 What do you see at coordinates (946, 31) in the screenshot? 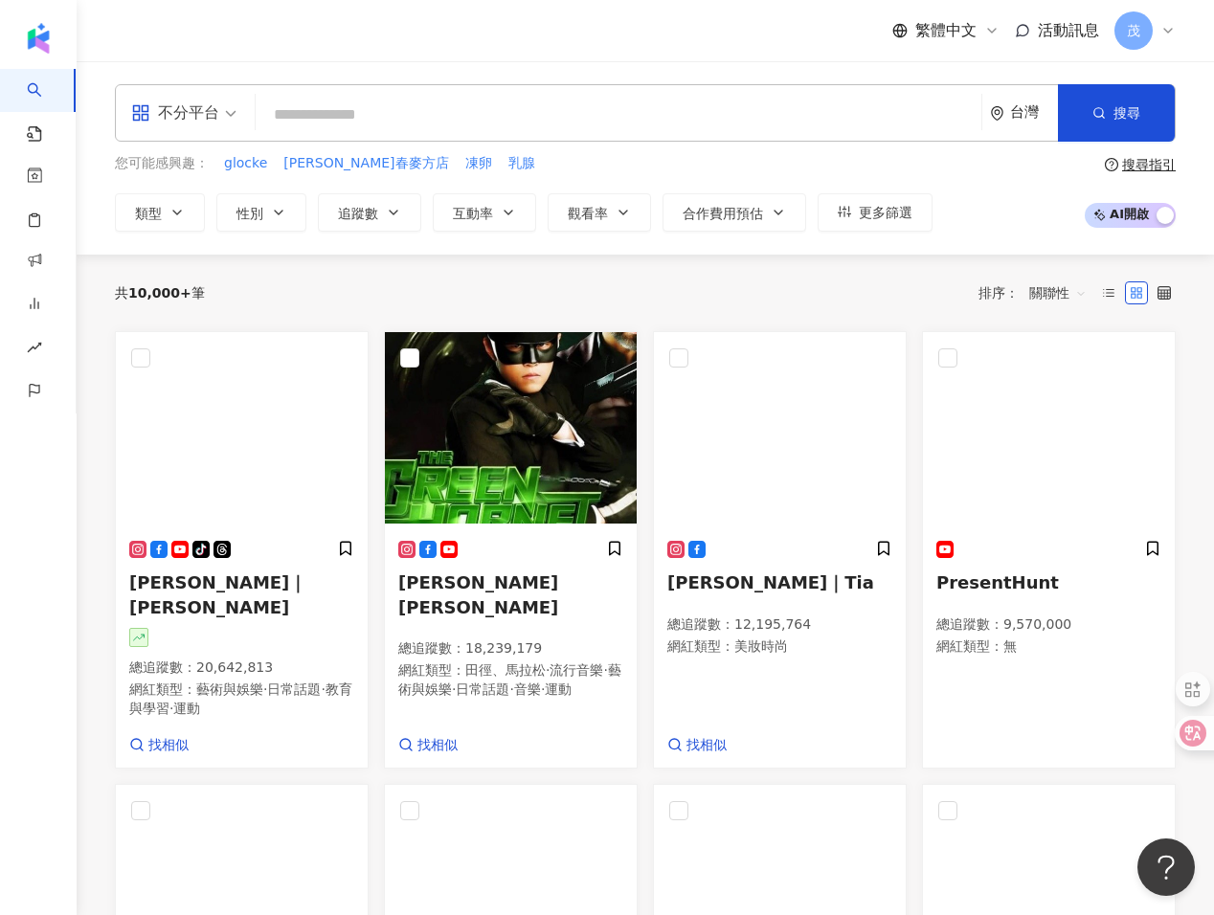
I see `span: 繁體中文` at bounding box center [946, 31].